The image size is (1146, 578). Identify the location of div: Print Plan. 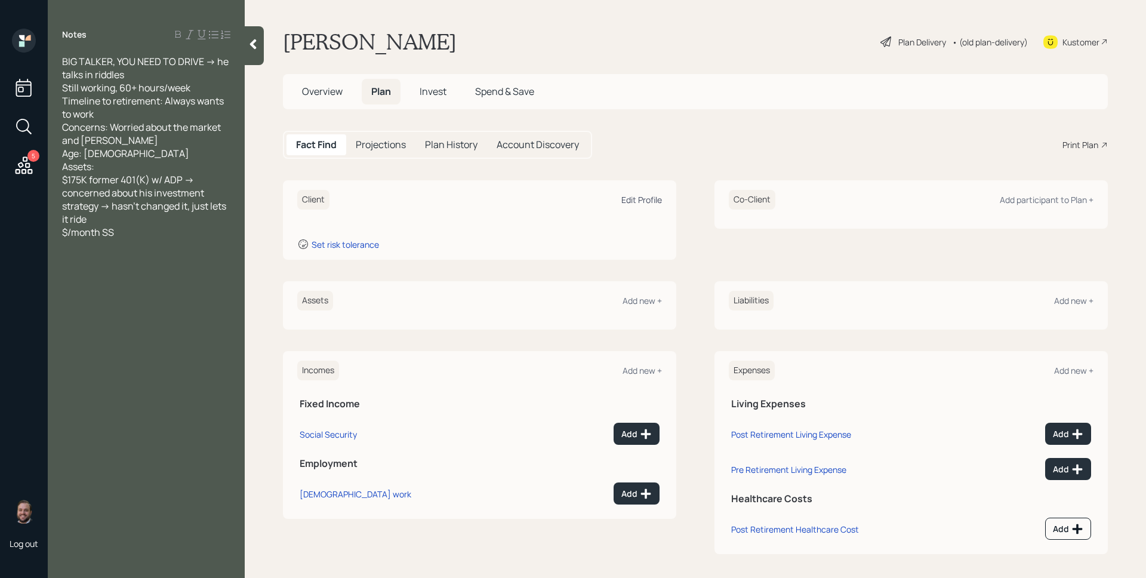
(1080, 144).